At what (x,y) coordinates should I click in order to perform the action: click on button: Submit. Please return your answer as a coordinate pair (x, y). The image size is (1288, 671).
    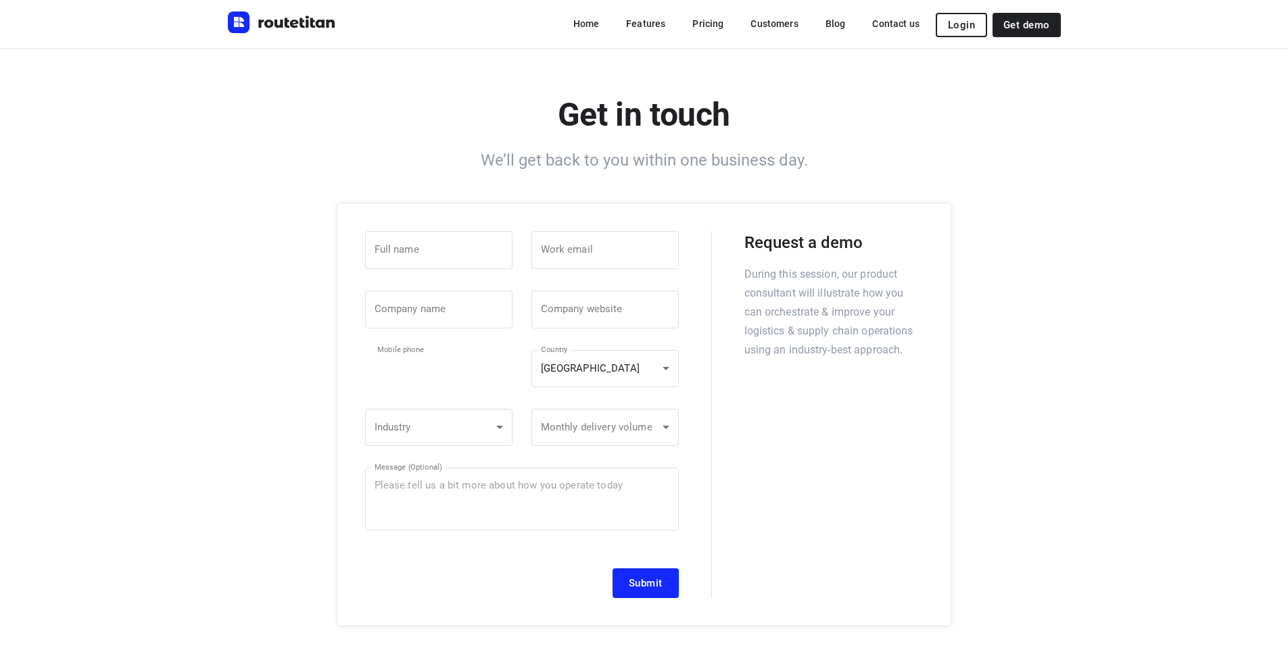
    Looking at the image, I should click on (646, 583).